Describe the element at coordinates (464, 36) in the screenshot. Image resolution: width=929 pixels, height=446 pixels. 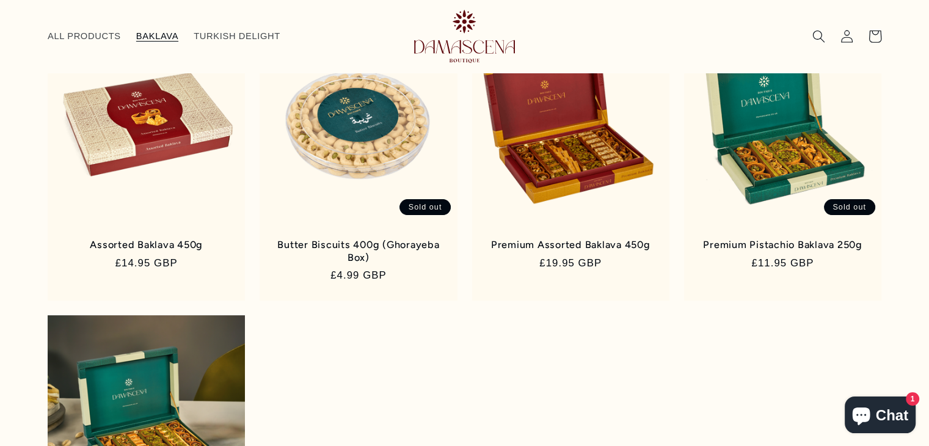
I see `img: Damascena Boutique` at that location.